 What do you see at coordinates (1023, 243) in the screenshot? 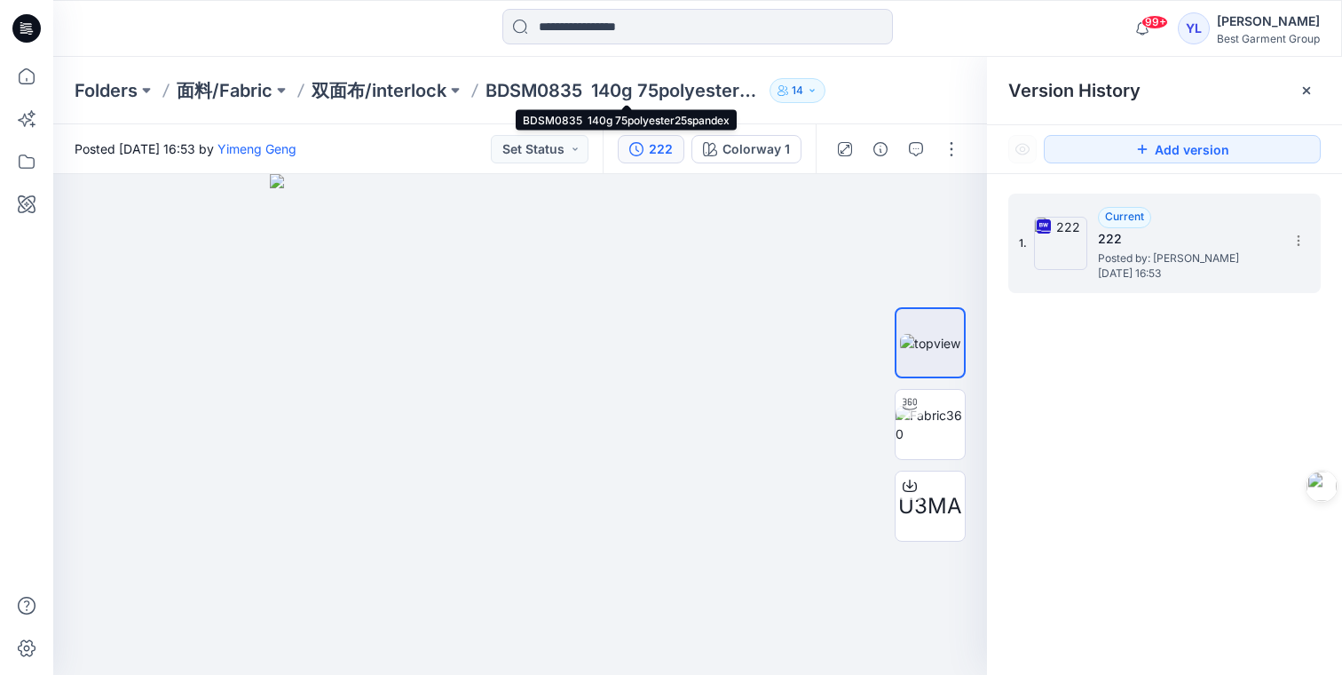
I see `span: 1.` at bounding box center [1023, 243].